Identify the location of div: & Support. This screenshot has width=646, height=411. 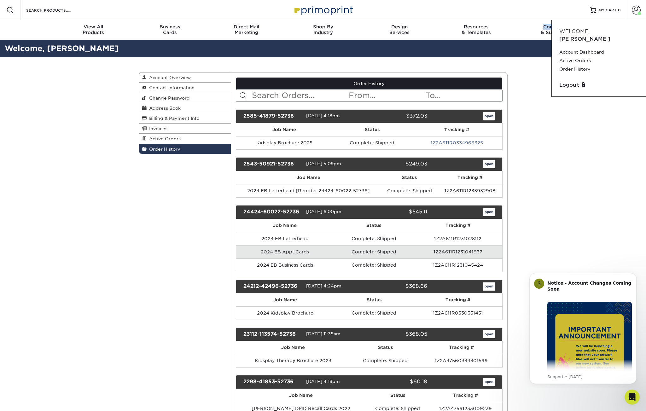
(553, 30).